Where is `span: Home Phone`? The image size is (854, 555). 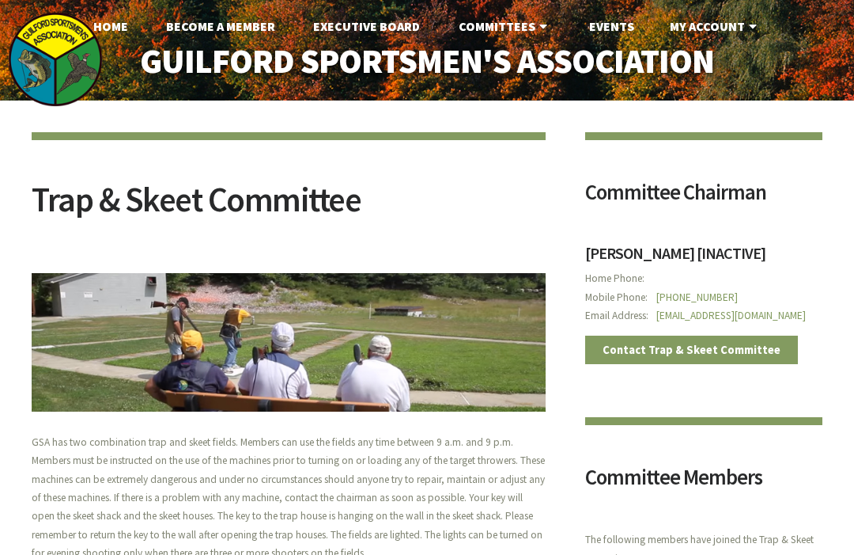 span: Home Phone is located at coordinates (621, 278).